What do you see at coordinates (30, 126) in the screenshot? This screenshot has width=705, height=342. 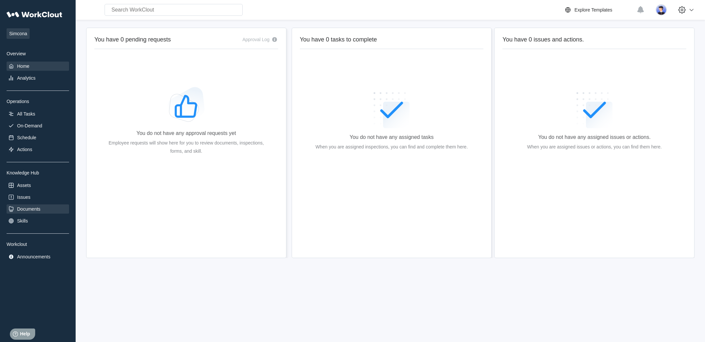 I see `div: On-Demand` at bounding box center [30, 126].